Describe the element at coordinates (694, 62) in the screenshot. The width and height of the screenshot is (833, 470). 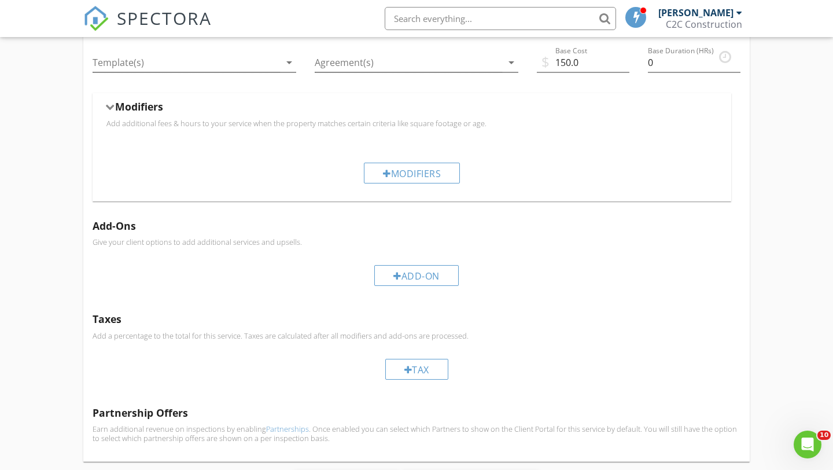
I see `input: Base Duration (HRs)` at that location.